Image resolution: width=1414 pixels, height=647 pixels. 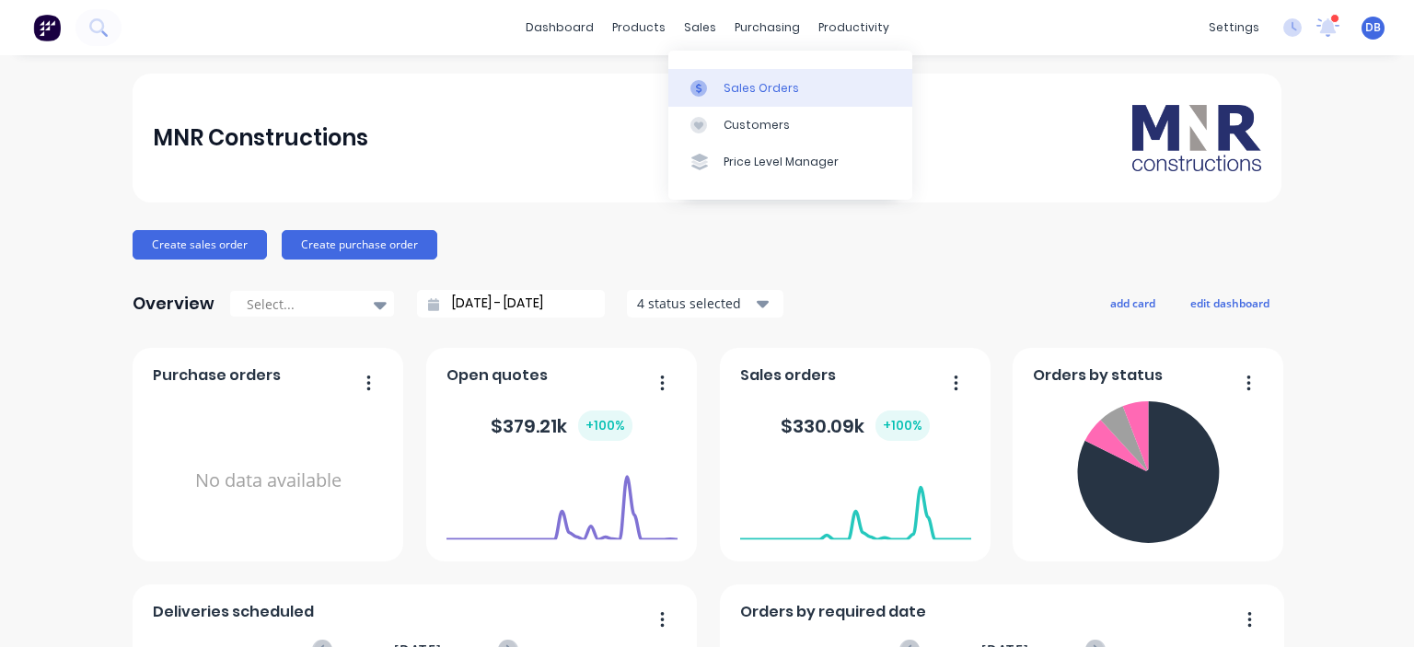 I want to click on img: MNR Constructions, so click(x=1197, y=138).